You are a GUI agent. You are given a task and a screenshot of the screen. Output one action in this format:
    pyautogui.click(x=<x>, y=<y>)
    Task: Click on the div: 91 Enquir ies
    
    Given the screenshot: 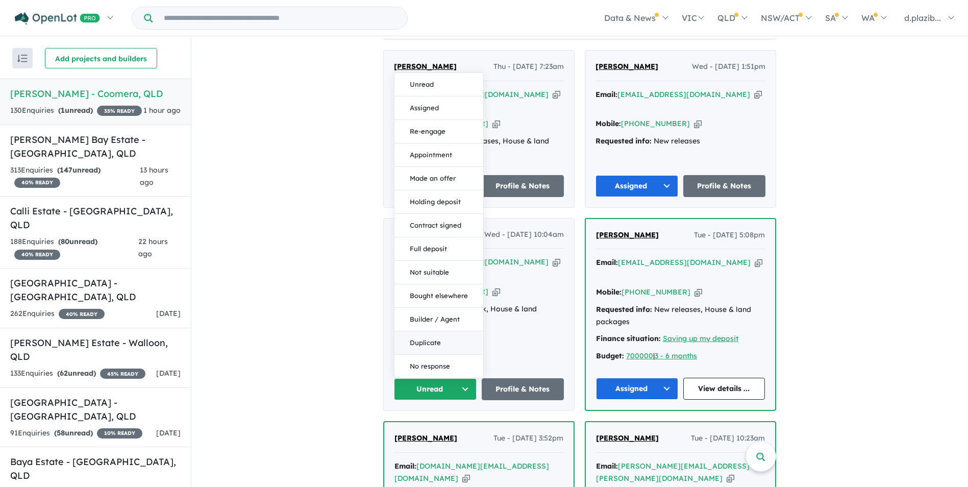 What is the action you would take?
    pyautogui.click(x=76, y=433)
    